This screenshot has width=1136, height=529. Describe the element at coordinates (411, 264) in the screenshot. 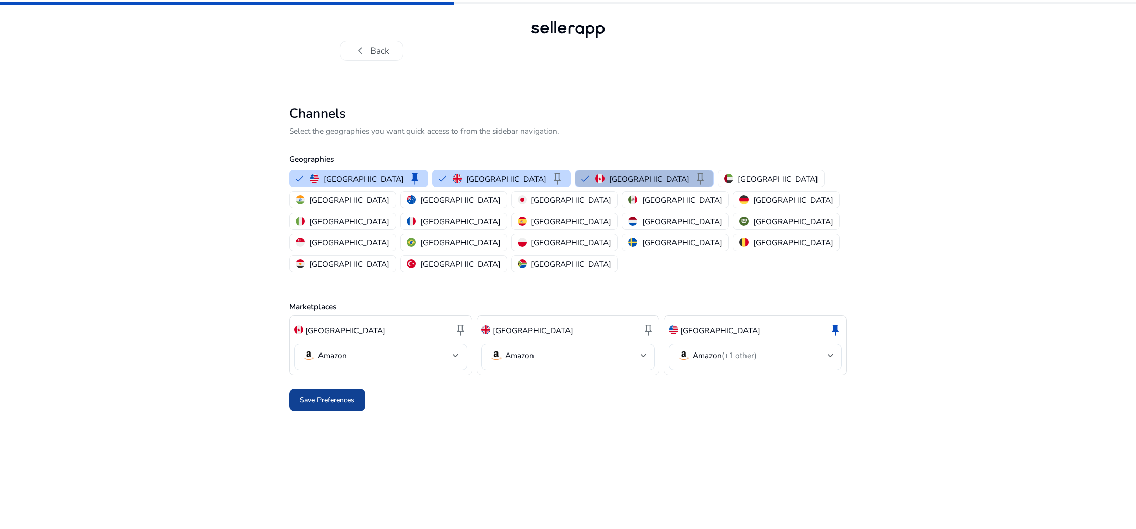

I see `img: tr.svg` at that location.